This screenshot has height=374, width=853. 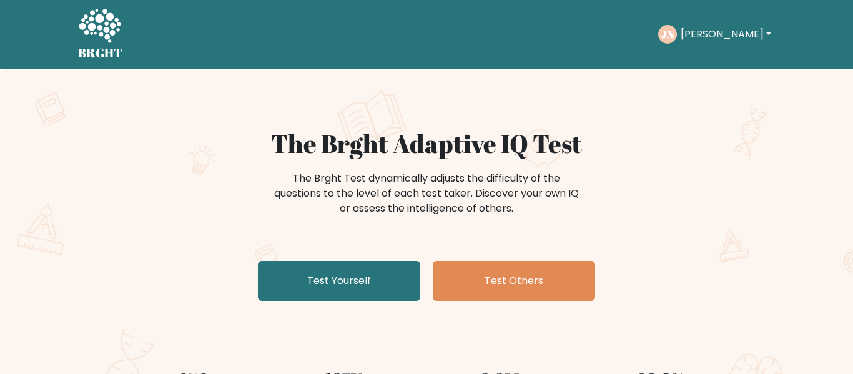 What do you see at coordinates (514, 281) in the screenshot?
I see `a: Test Others` at bounding box center [514, 281].